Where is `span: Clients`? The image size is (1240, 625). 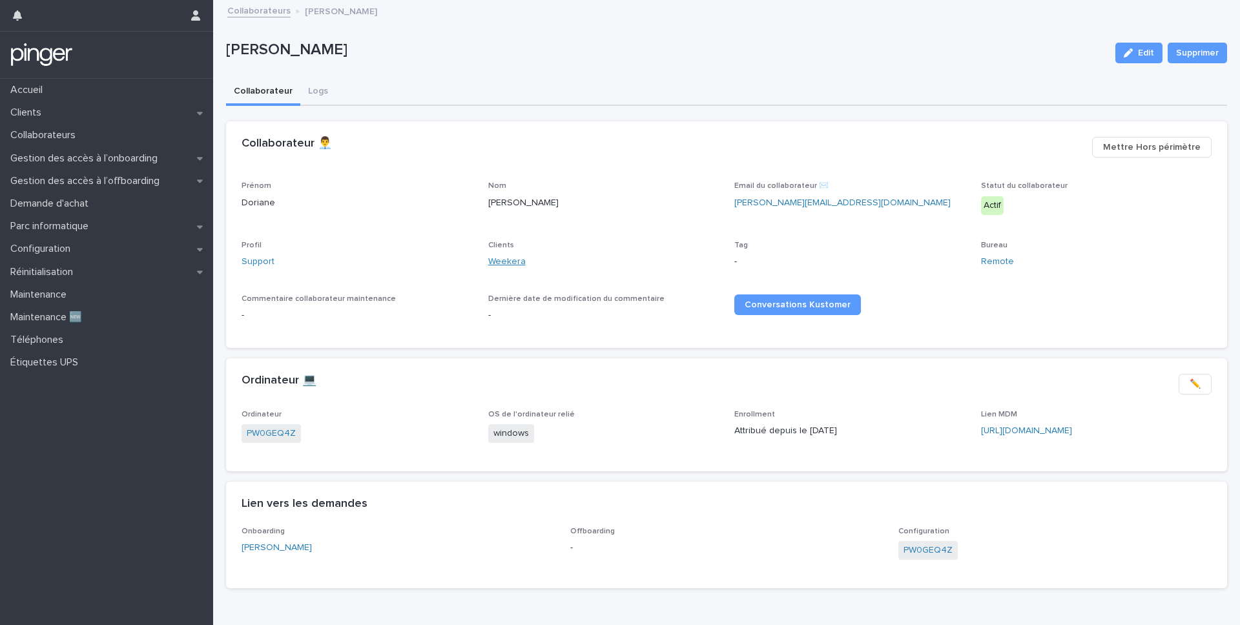
span: Clients is located at coordinates (501, 245).